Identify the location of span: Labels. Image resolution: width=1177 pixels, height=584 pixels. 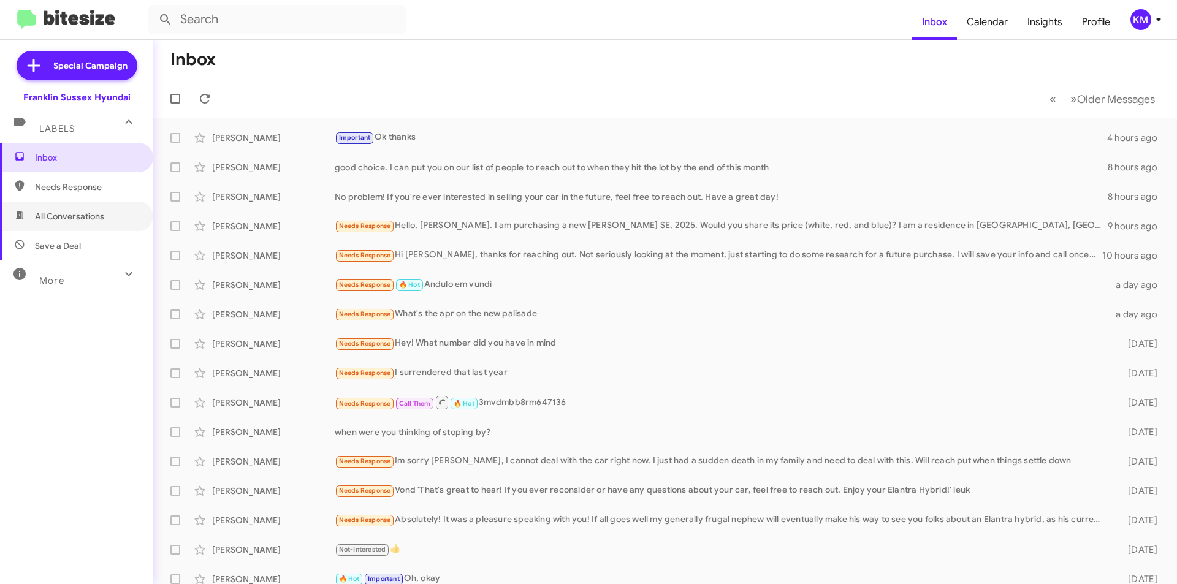
(57, 129).